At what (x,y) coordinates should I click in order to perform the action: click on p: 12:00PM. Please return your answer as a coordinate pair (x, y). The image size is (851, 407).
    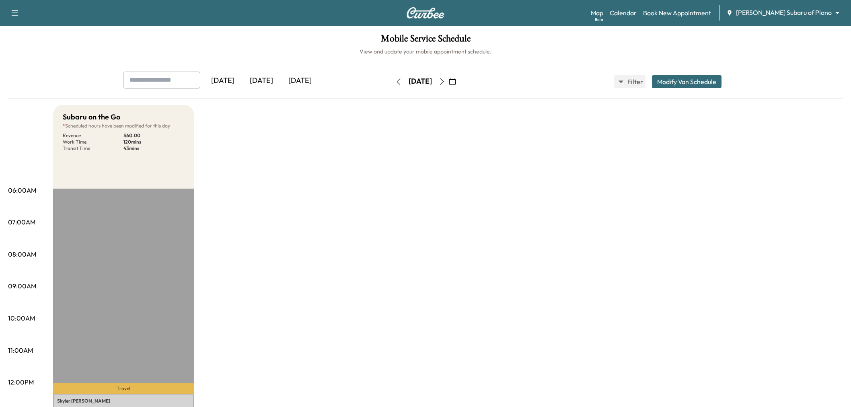
    Looking at the image, I should click on (21, 382).